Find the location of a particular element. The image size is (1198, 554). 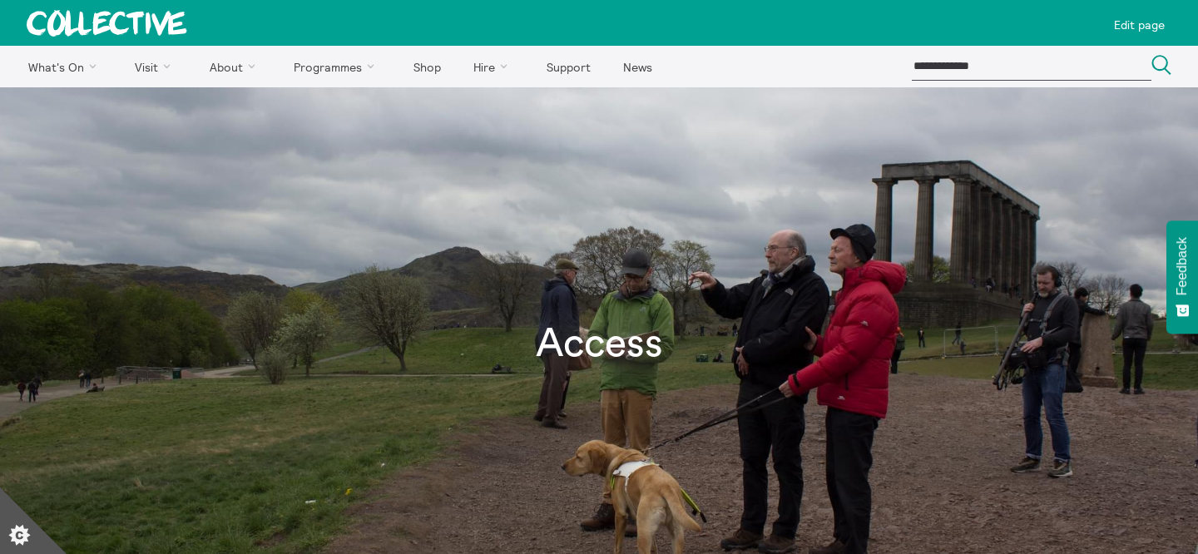

p: Edit page is located at coordinates (1139, 25).